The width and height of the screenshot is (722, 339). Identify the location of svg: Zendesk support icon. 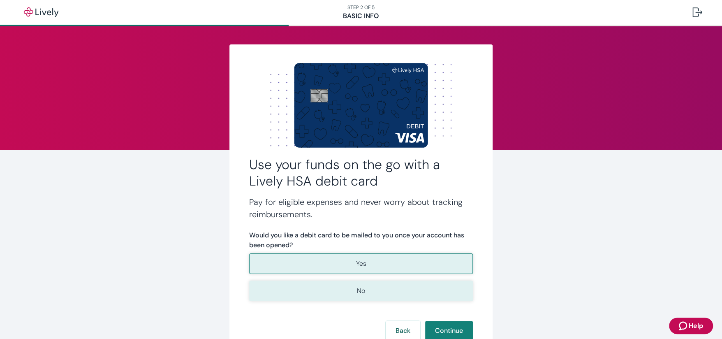
(684, 326).